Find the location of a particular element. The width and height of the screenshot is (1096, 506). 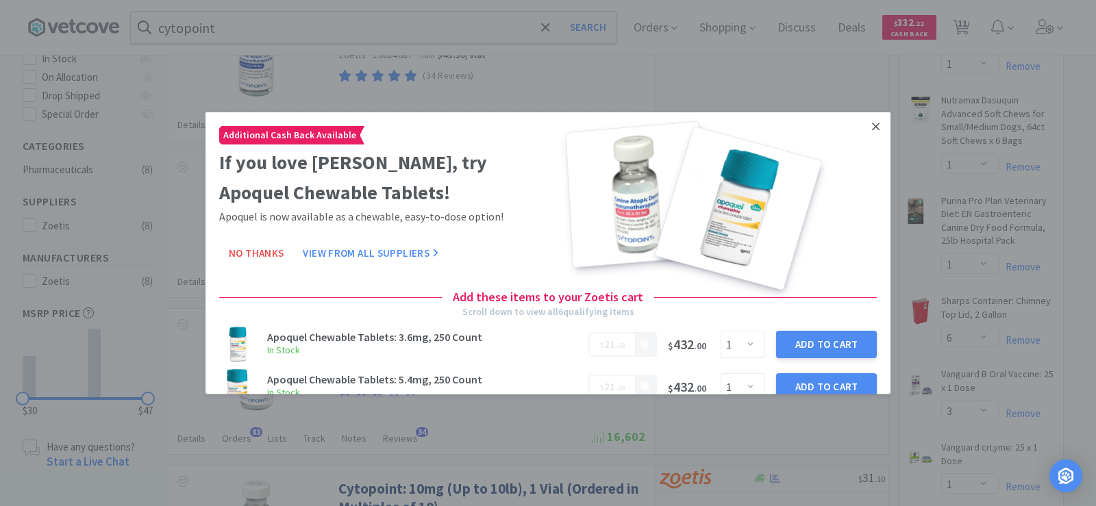

h3: Apoquel Chewable Tablets: 5.4mg, 250 Count is located at coordinates (424, 380).